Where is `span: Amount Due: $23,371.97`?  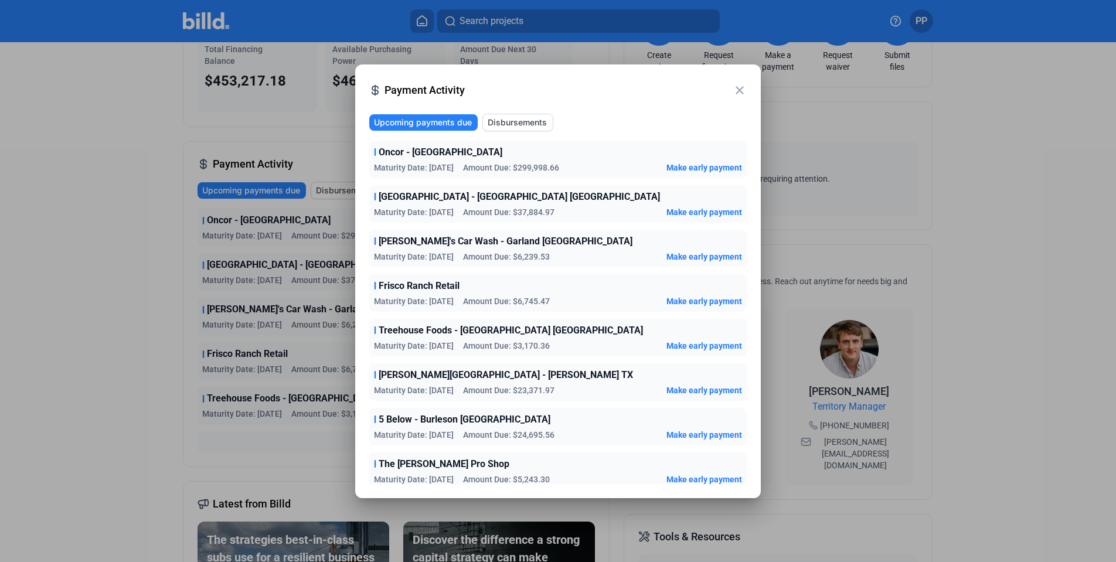
span: Amount Due: $23,371.97 is located at coordinates (509, 390).